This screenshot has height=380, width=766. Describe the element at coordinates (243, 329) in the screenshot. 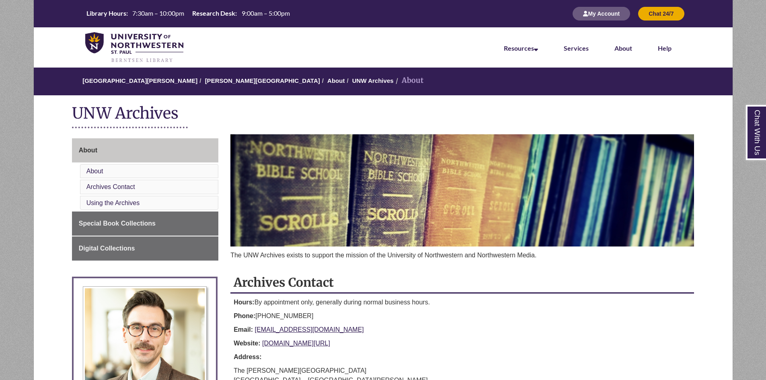

I see `strong: Email:` at that location.